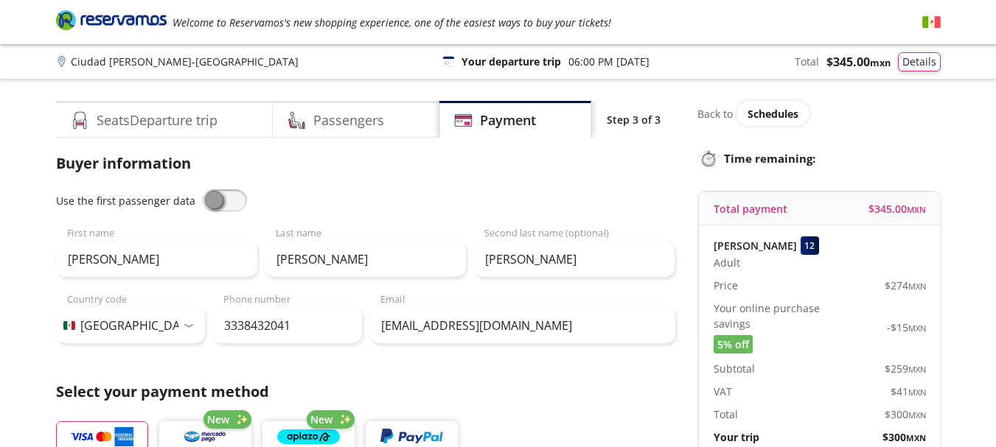 The width and height of the screenshot is (996, 447). Describe the element at coordinates (349, 120) in the screenshot. I see `h4: Passengers` at that location.